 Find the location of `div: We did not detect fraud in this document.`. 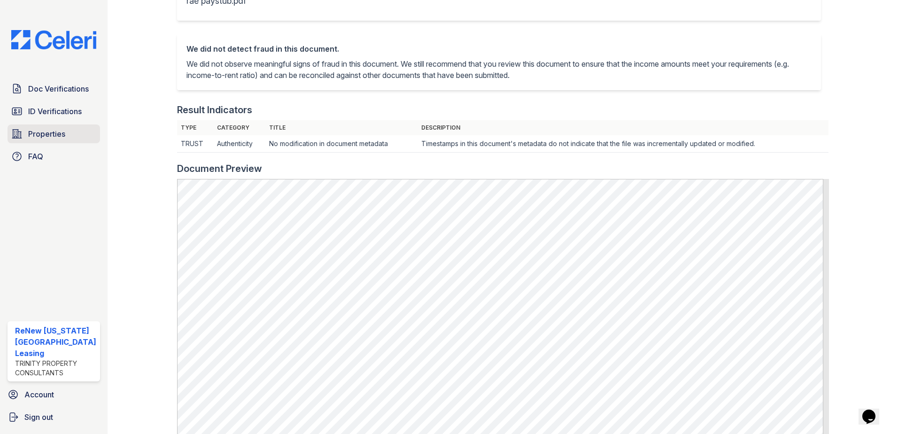

div: We did not detect fraud in this document. is located at coordinates (499, 49).